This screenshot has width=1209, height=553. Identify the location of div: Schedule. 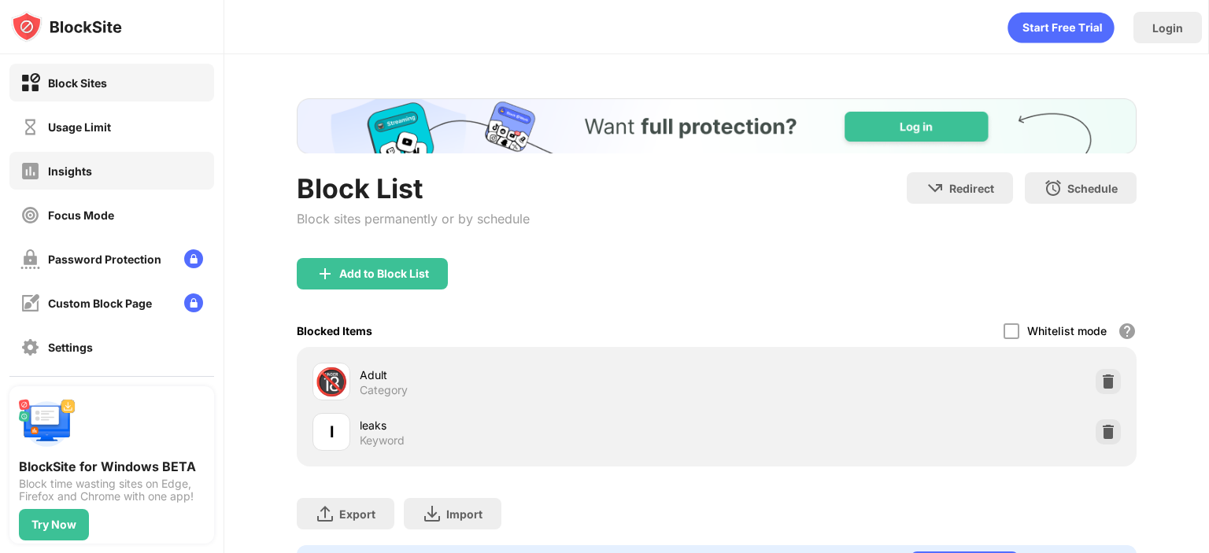
(1093, 188).